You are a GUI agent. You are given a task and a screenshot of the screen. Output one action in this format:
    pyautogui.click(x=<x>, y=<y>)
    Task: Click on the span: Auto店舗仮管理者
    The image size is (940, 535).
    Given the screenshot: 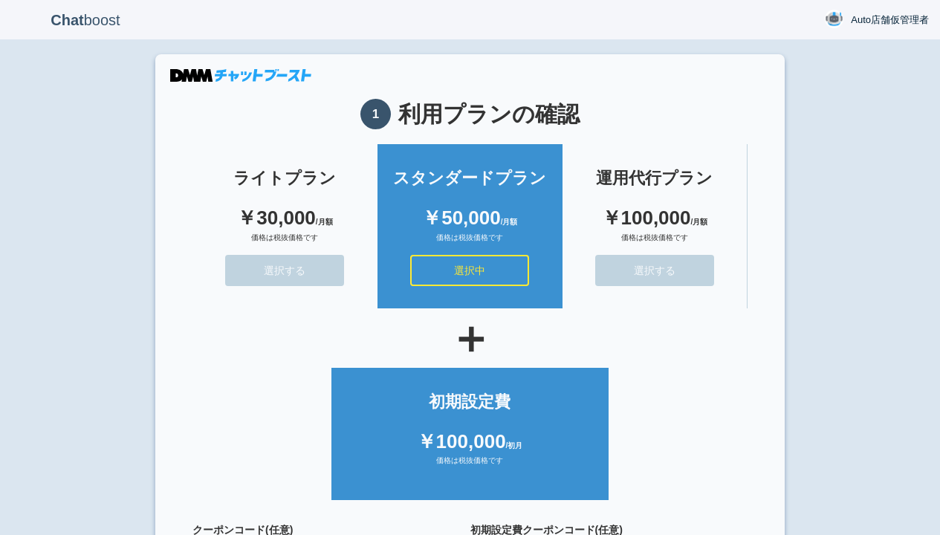 What is the action you would take?
    pyautogui.click(x=890, y=20)
    